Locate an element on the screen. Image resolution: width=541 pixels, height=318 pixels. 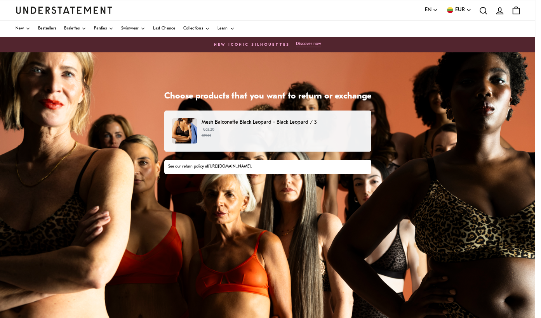
a: Bralettes is located at coordinates (75, 29).